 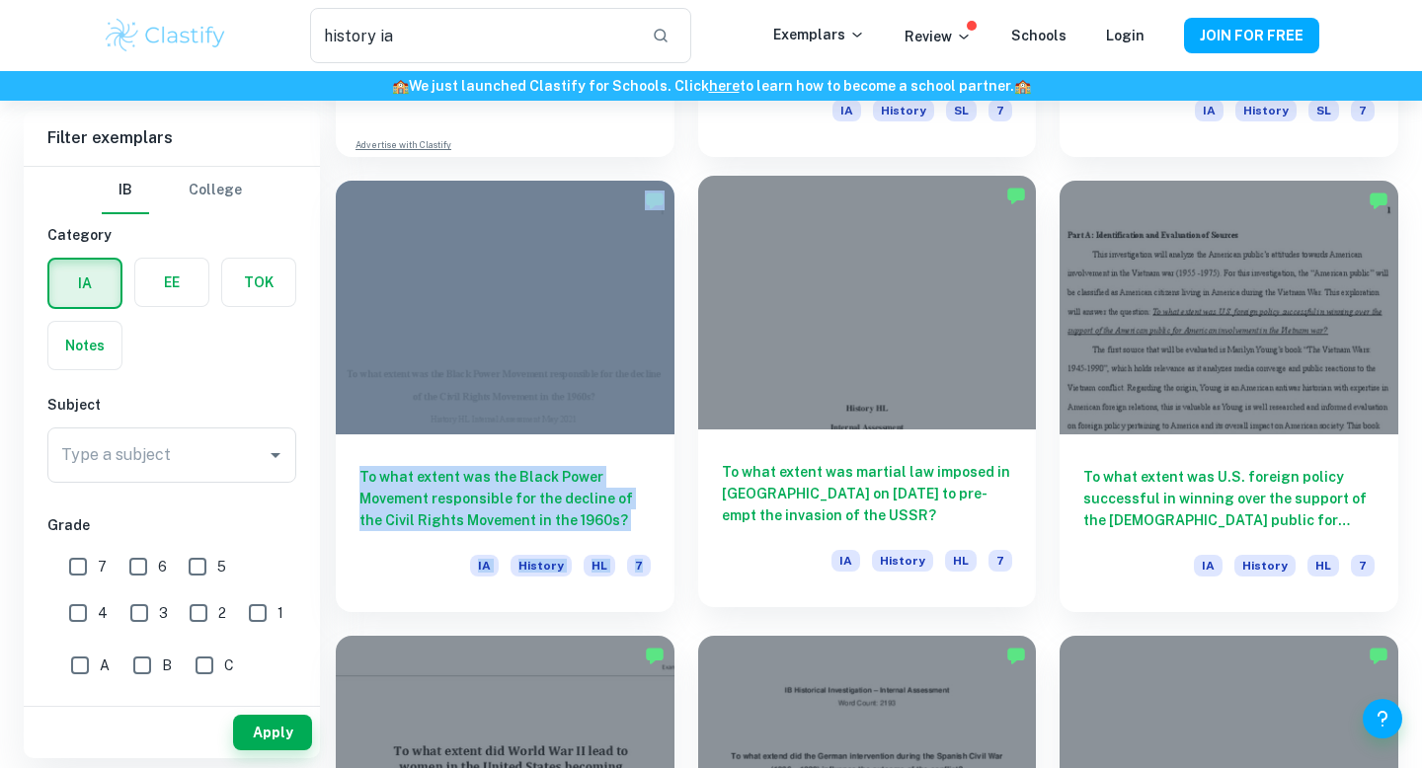 I want to click on h6: To what extent was the Black Power Movement responsible for the decline of the Civil Rights Movem..., so click(x=505, y=499).